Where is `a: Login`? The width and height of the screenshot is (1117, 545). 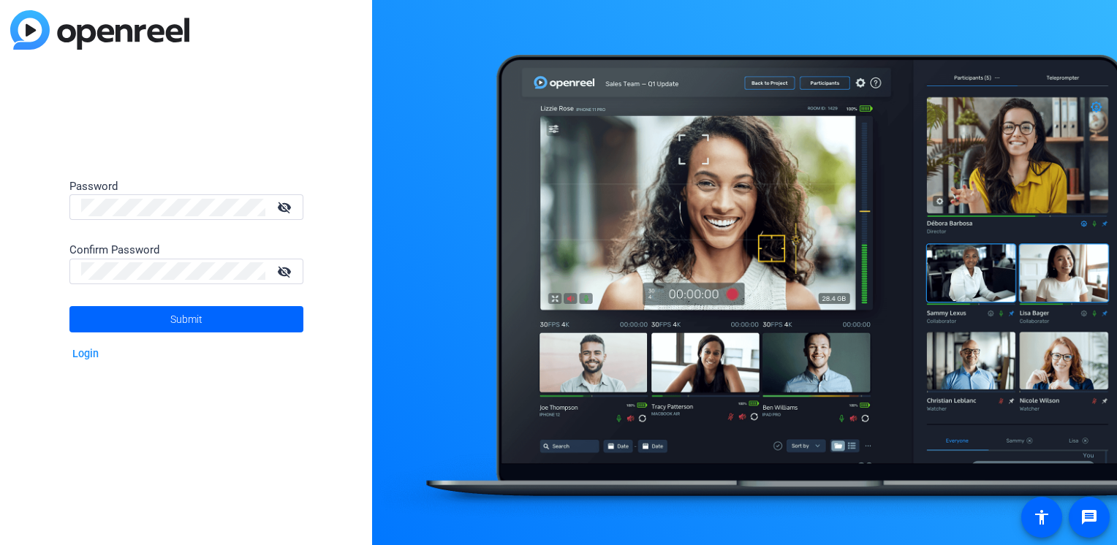
a: Login is located at coordinates (86, 354).